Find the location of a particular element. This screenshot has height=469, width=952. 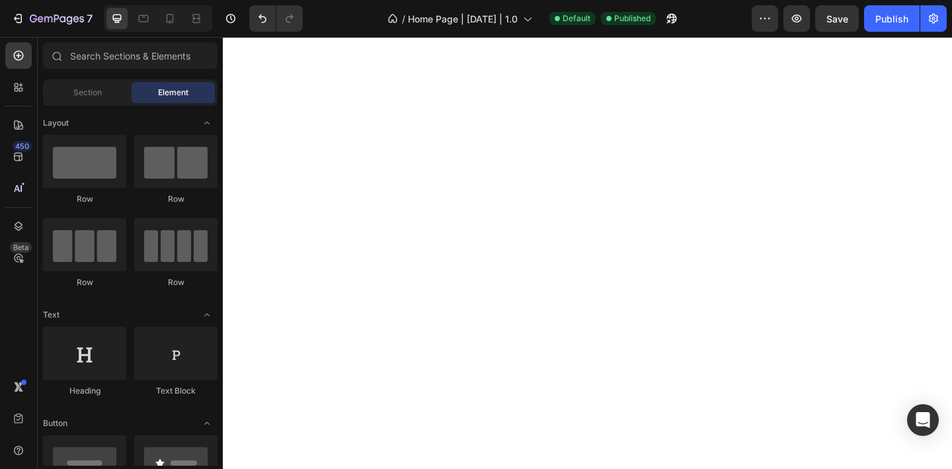

div: 450 is located at coordinates (22, 146).